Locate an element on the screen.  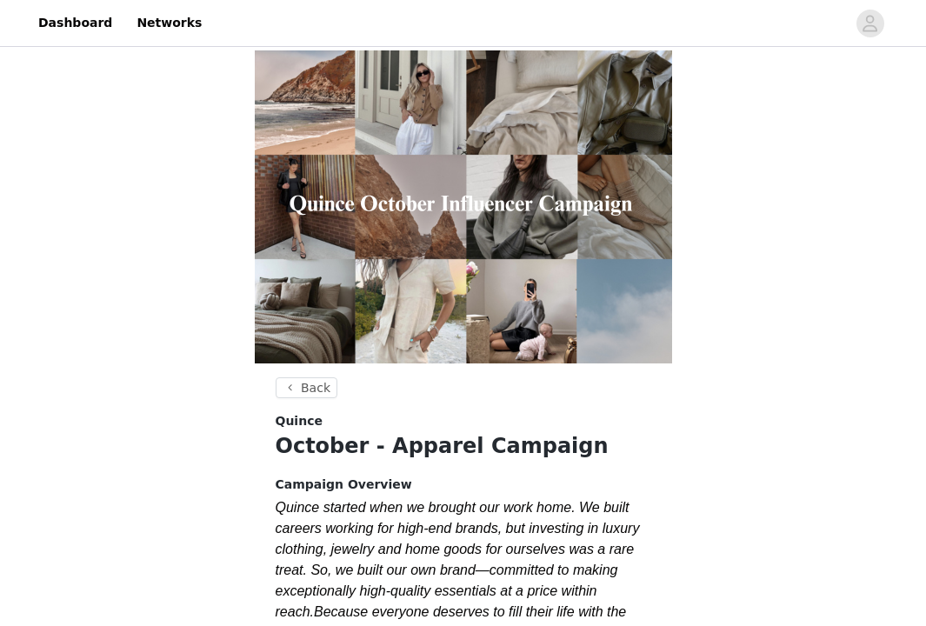
div: avatar is located at coordinates (869, 23).